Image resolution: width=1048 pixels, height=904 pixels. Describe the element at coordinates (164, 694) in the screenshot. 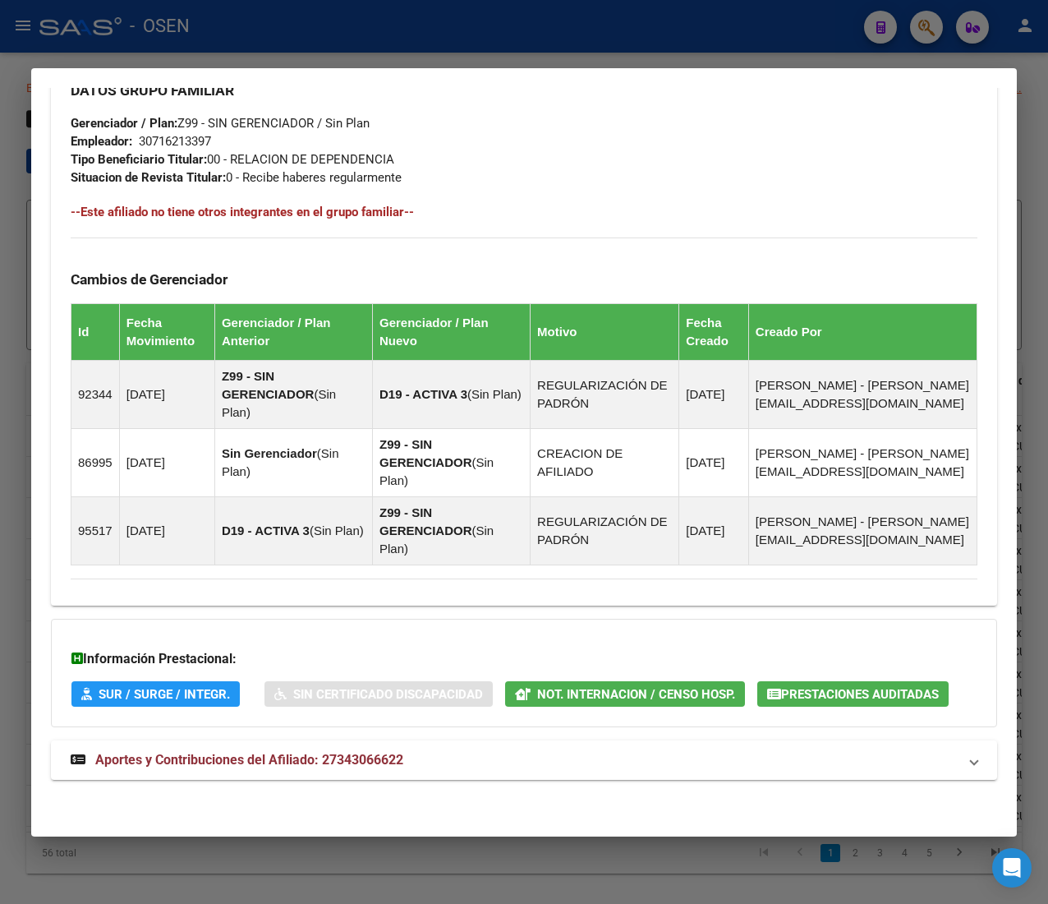

I see `span: SUR / SURGE / INTEGR.` at that location.